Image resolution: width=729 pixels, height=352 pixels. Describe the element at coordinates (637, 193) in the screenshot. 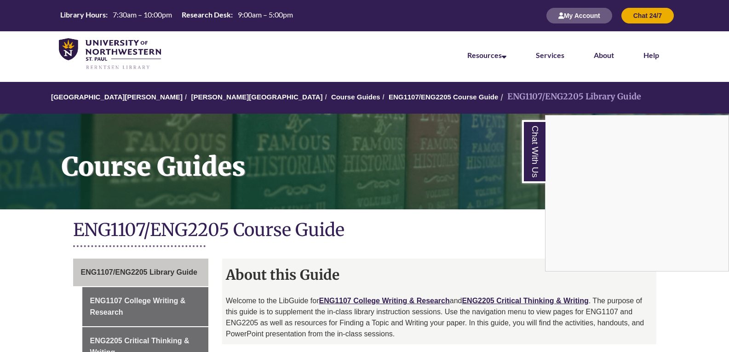

I see `div: Chat With Us` at that location.